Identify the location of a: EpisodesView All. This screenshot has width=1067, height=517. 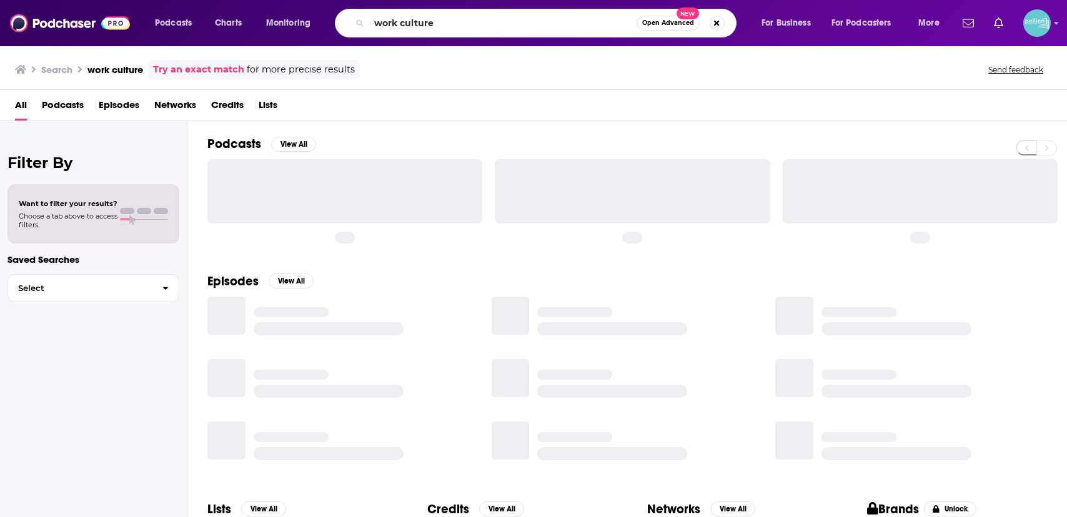
(261, 281).